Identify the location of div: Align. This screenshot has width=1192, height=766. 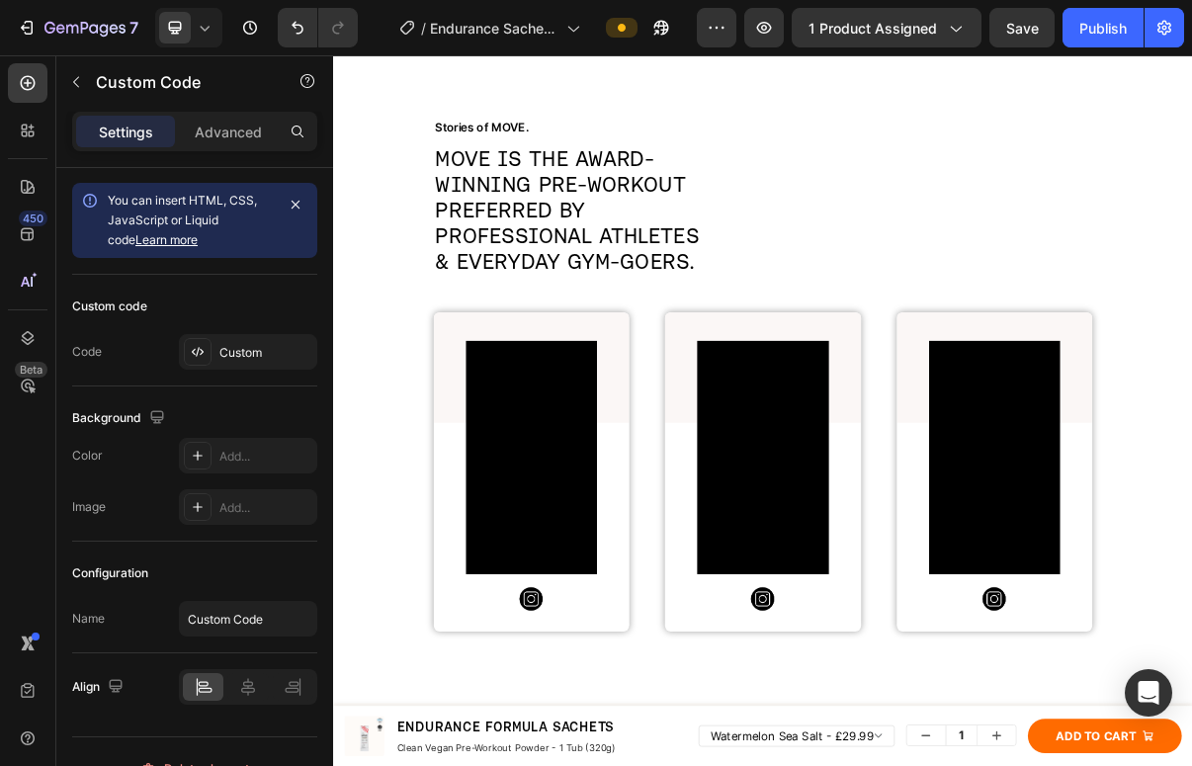
(100, 687).